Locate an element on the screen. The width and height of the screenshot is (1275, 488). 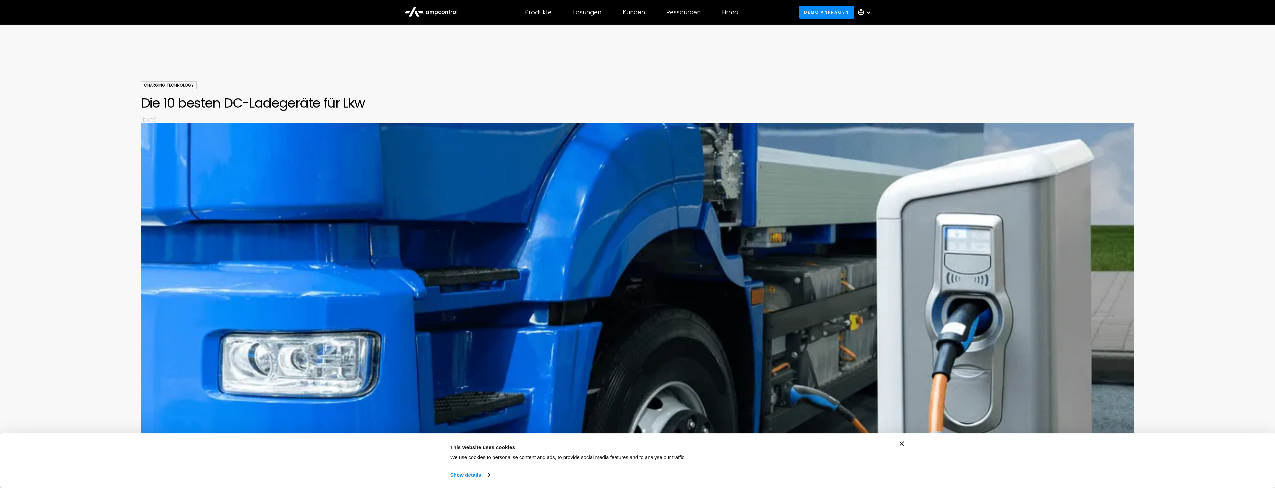
a: Show details is located at coordinates (470, 475).